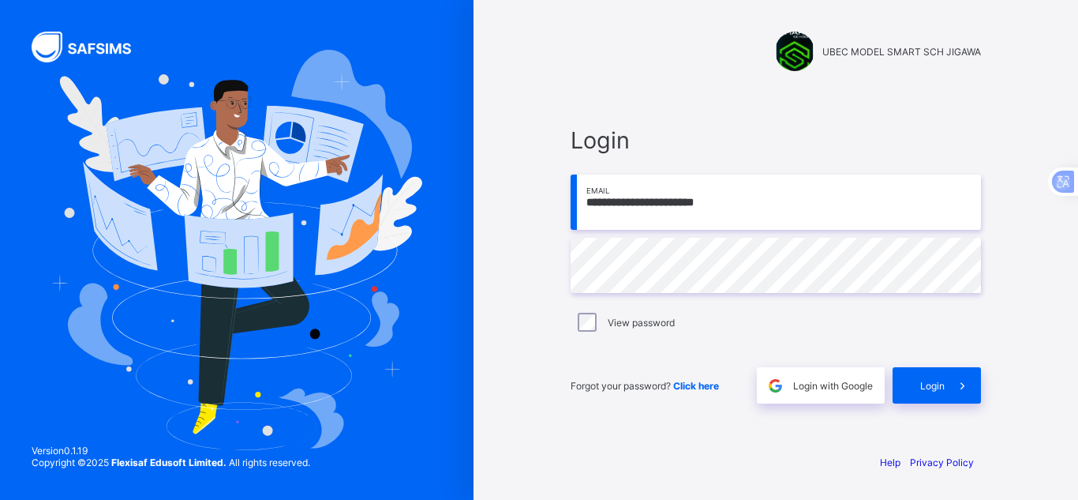  Describe the element at coordinates (645, 385) in the screenshot. I see `span: Forgot your password?` at that location.